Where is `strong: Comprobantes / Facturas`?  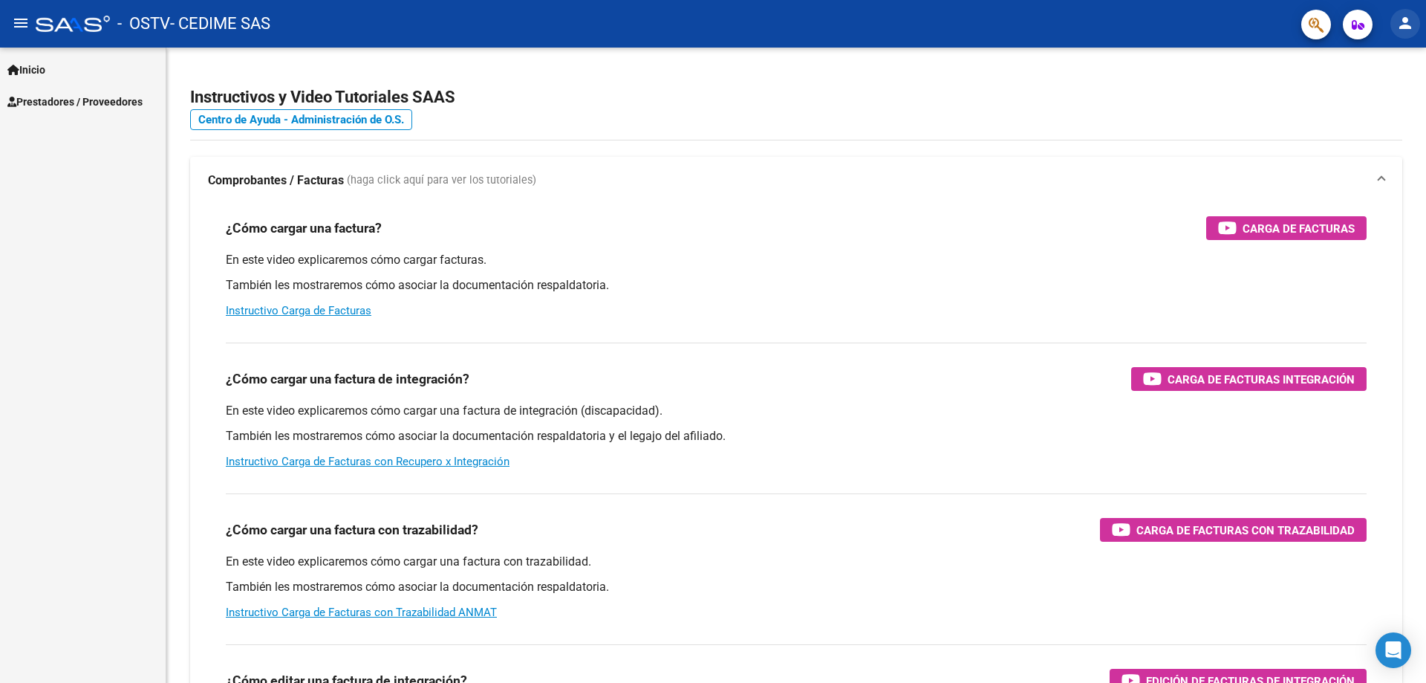 strong: Comprobantes / Facturas is located at coordinates (276, 181).